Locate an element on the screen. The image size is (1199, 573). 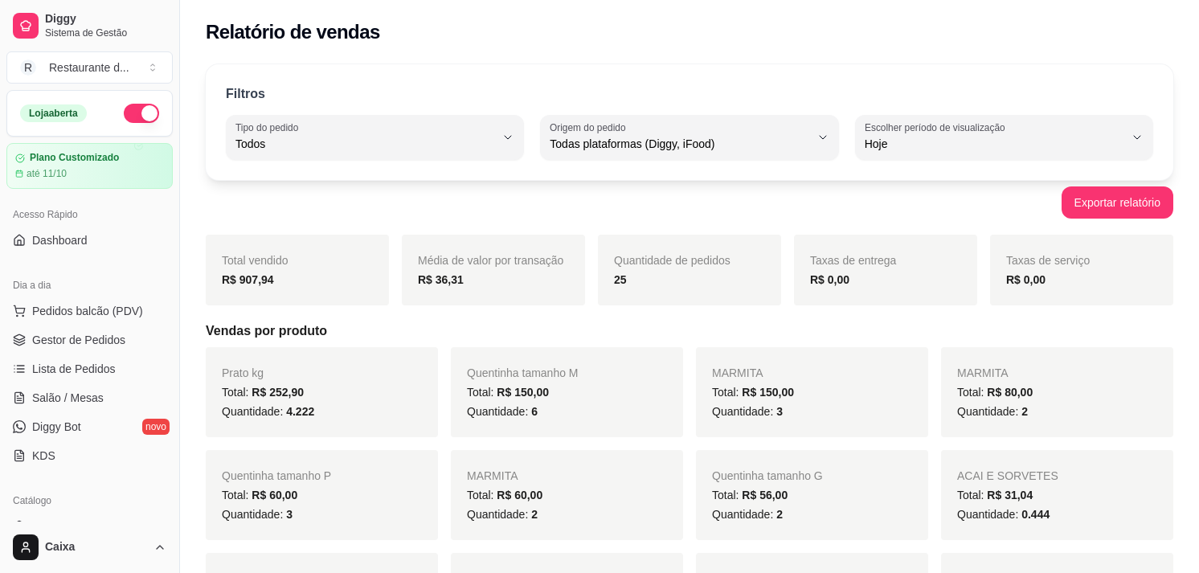
span: R$ 252,90 is located at coordinates (277, 392).